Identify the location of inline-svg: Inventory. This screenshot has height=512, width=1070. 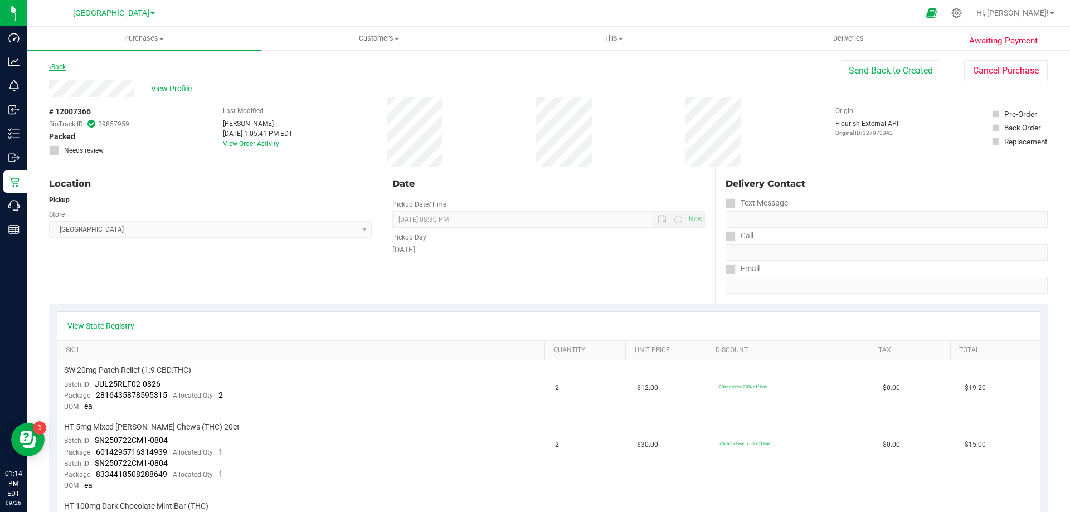
(14, 134).